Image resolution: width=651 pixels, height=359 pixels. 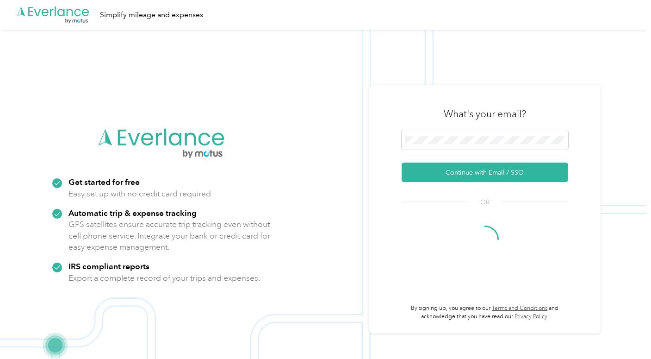 I want to click on a: Terms and Conditions, so click(x=520, y=308).